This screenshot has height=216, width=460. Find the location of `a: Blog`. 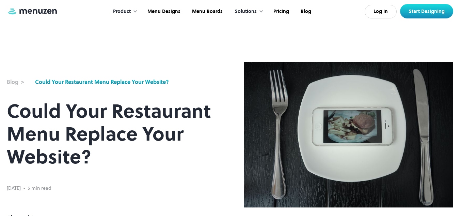

a: Blog is located at coordinates (305, 12).